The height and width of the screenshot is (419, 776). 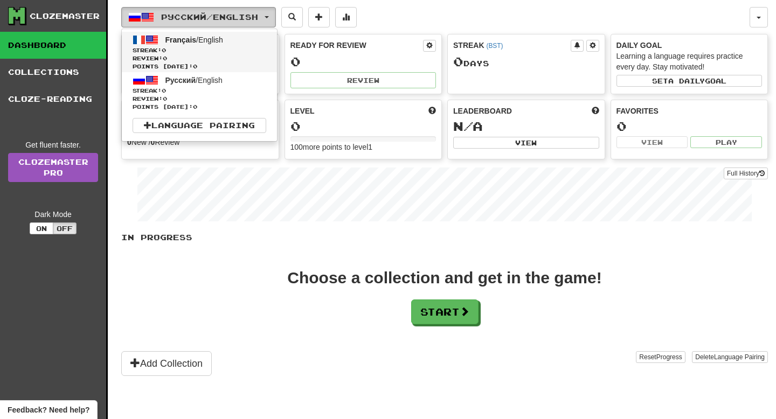 What do you see at coordinates (444, 278) in the screenshot?
I see `div: Choose a collection and get in the game!` at bounding box center [444, 278].